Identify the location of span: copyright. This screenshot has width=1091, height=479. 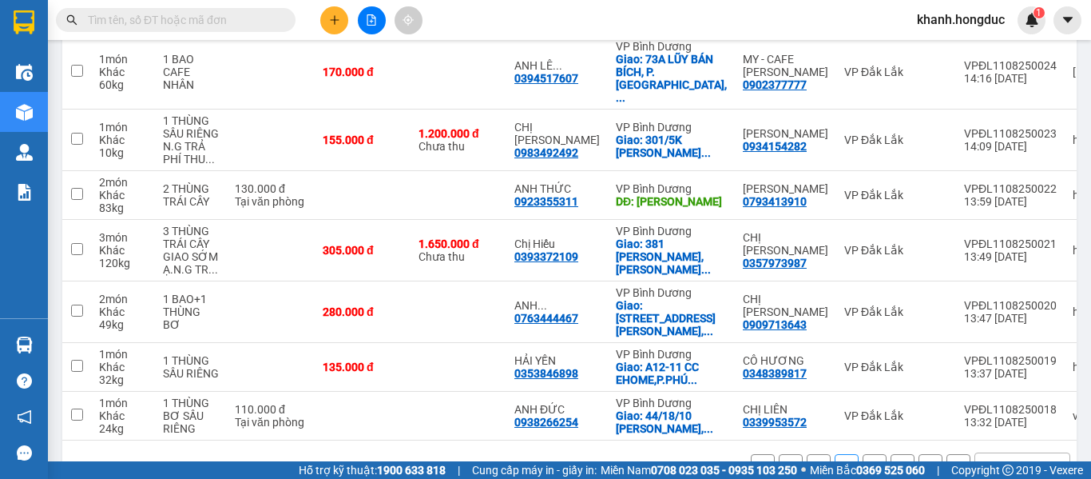
(1008, 470).